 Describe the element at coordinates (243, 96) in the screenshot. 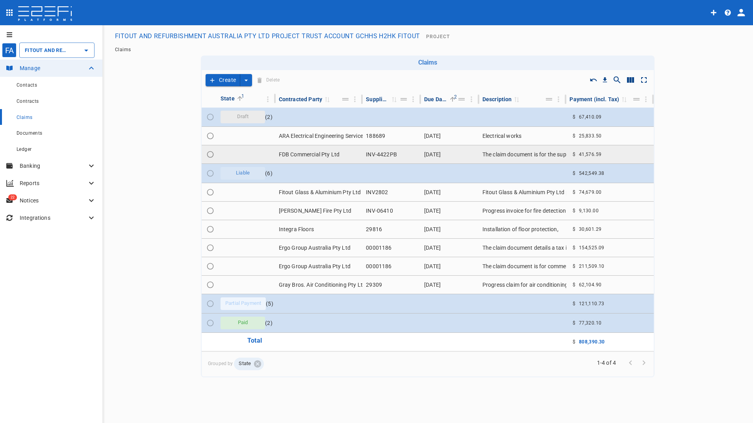

I see `span: 1` at that location.